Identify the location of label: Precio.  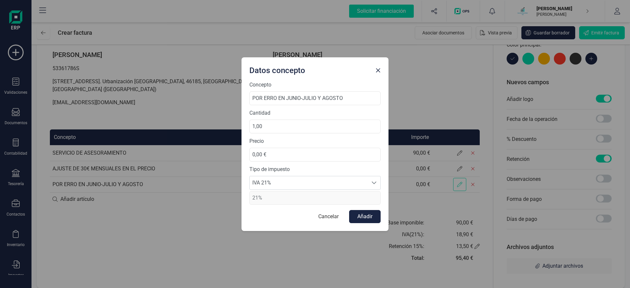
(315, 141).